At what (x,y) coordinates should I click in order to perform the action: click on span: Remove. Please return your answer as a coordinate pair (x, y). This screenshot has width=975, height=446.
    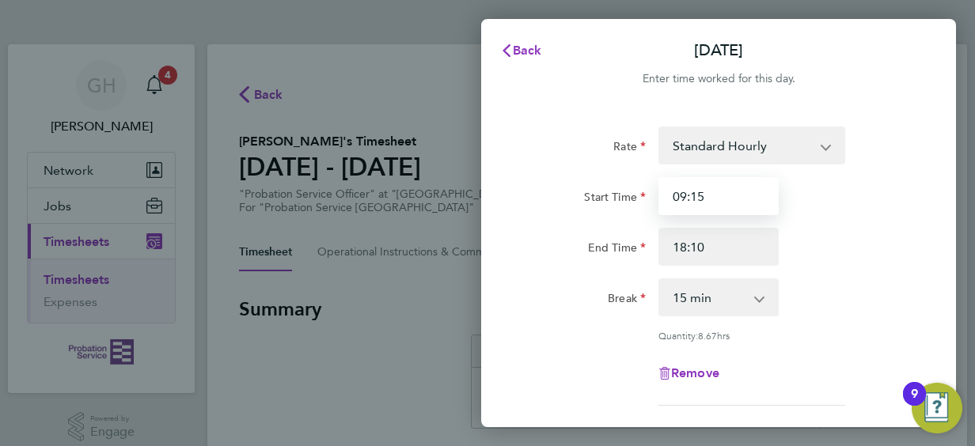
    Looking at the image, I should click on (695, 373).